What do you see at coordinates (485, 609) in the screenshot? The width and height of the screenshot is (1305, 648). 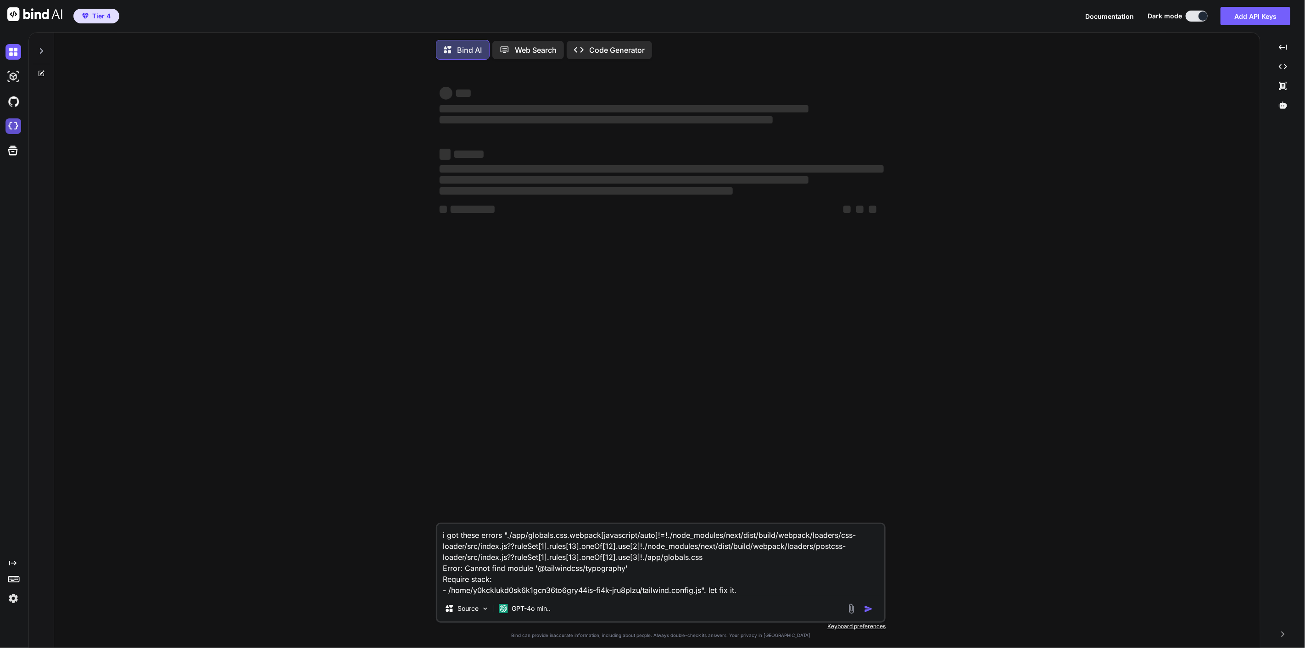 I see `img: Pick Models` at bounding box center [485, 609].